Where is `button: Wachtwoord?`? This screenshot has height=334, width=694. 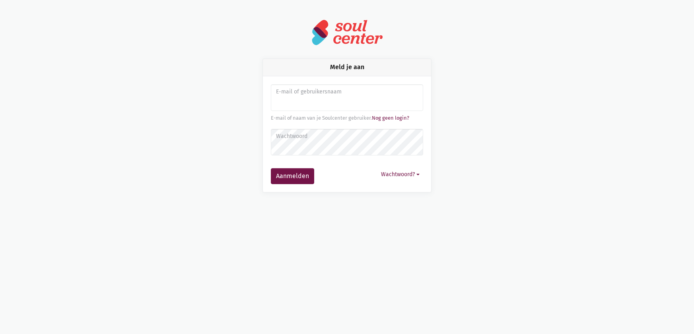 button: Wachtwoord? is located at coordinates (400, 174).